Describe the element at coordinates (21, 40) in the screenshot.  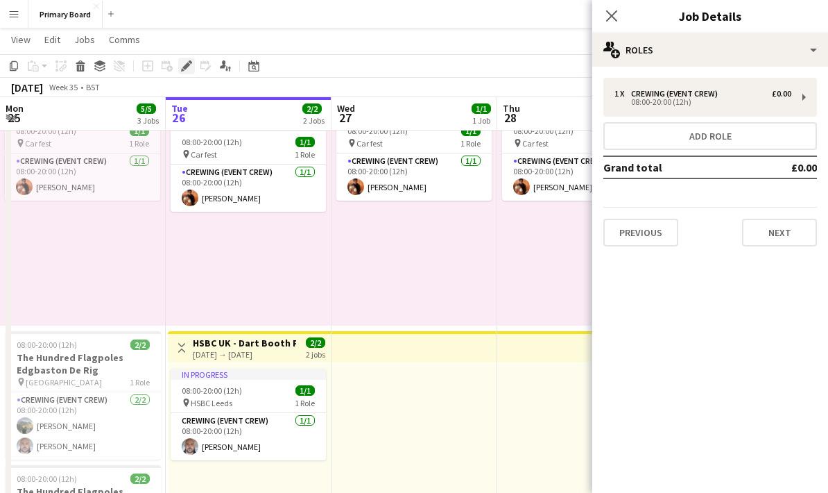
I see `a: View` at that location.